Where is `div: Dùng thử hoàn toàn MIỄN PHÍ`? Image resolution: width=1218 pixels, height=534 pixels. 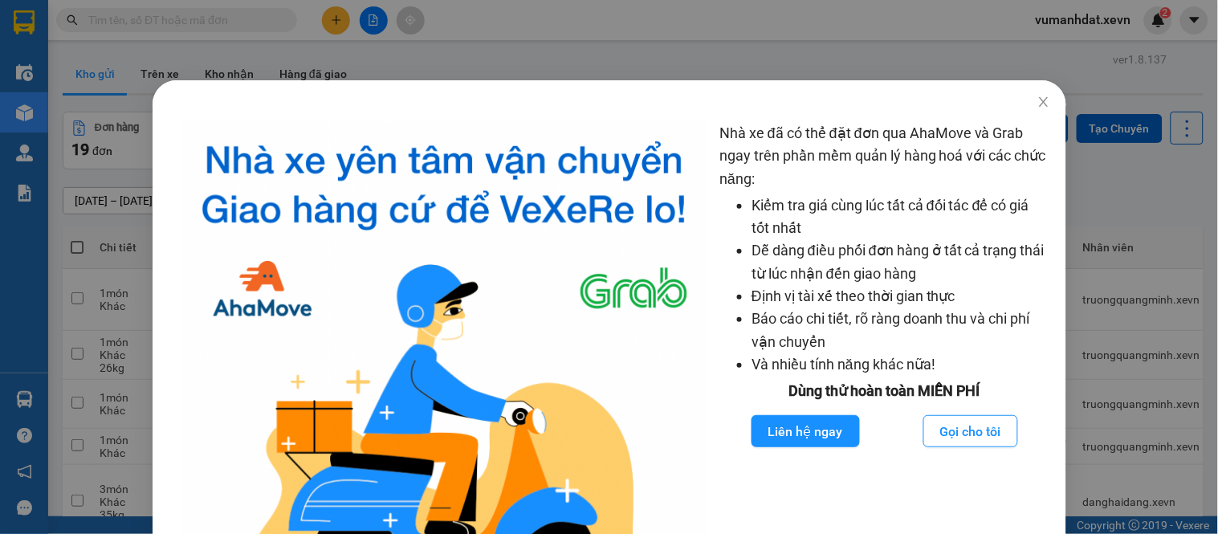
div: Dùng thử hoàn toàn MIỄN PHÍ is located at coordinates (885, 391).